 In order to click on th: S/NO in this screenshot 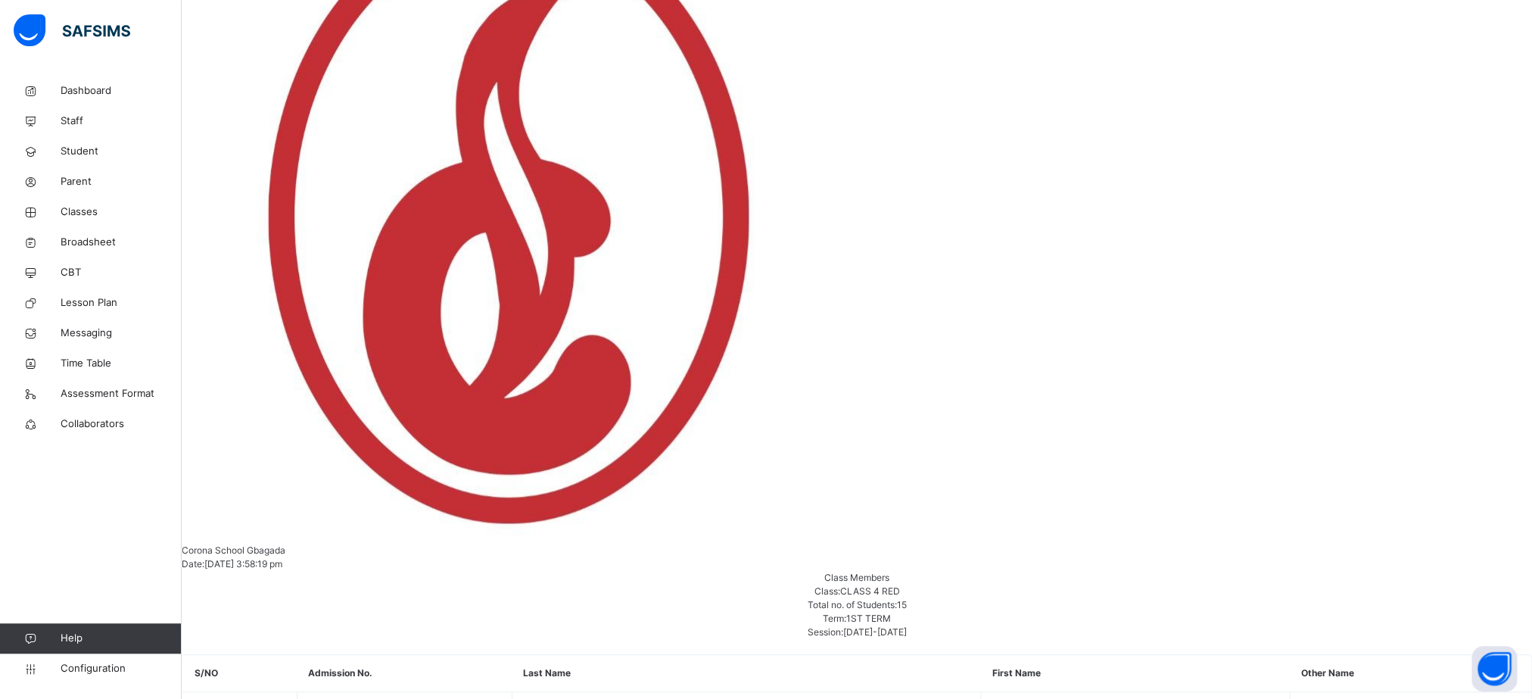, I will do `click(240, 673)`.